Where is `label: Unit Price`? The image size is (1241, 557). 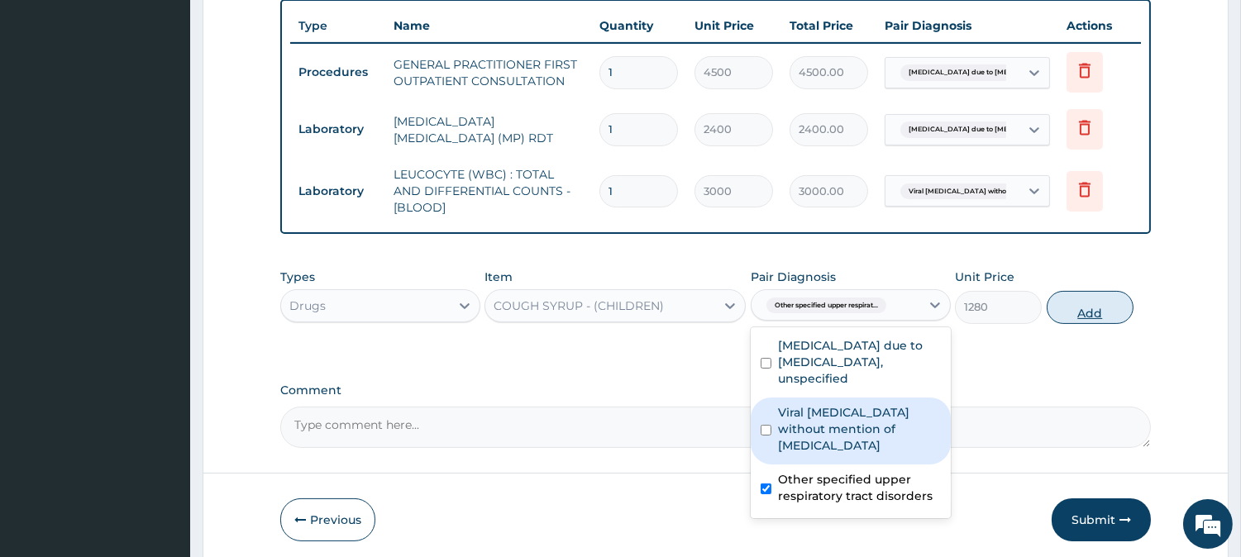 label: Unit Price is located at coordinates (985, 277).